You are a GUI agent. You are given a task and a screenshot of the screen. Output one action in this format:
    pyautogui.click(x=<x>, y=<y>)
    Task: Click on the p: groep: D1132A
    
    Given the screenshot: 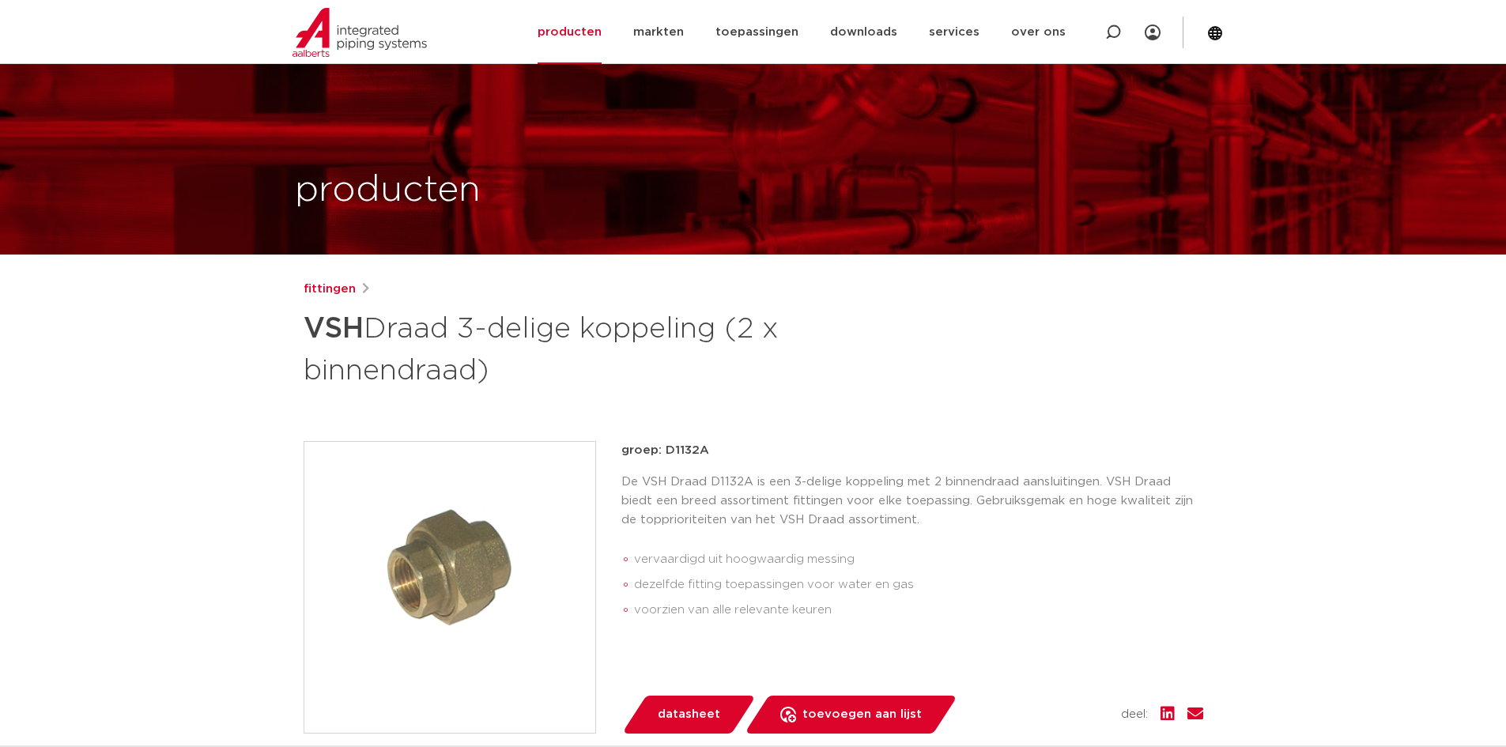 What is the action you would take?
    pyautogui.click(x=913, y=451)
    